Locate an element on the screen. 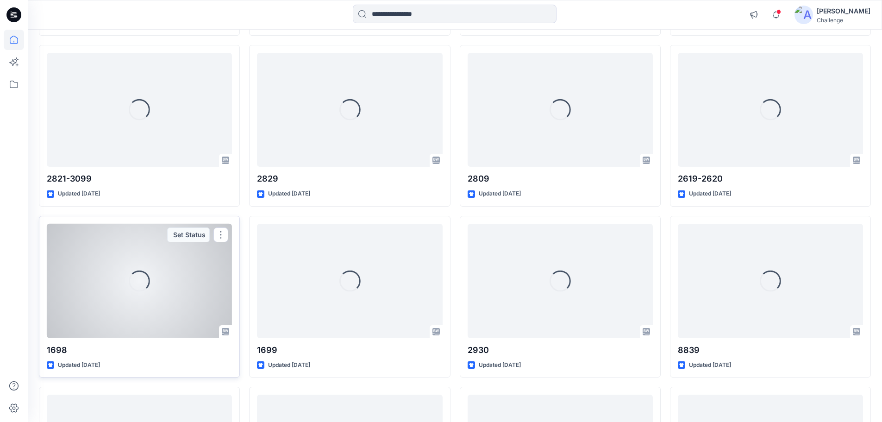 This screenshot has width=882, height=422. p: 2619-2620 is located at coordinates (771, 179).